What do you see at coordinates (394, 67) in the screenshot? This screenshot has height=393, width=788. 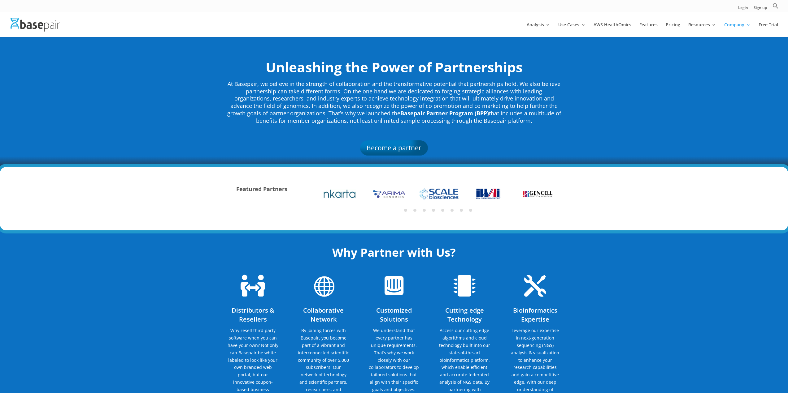 I see `strong: Unleashing the Power of Partnerships` at bounding box center [394, 67].